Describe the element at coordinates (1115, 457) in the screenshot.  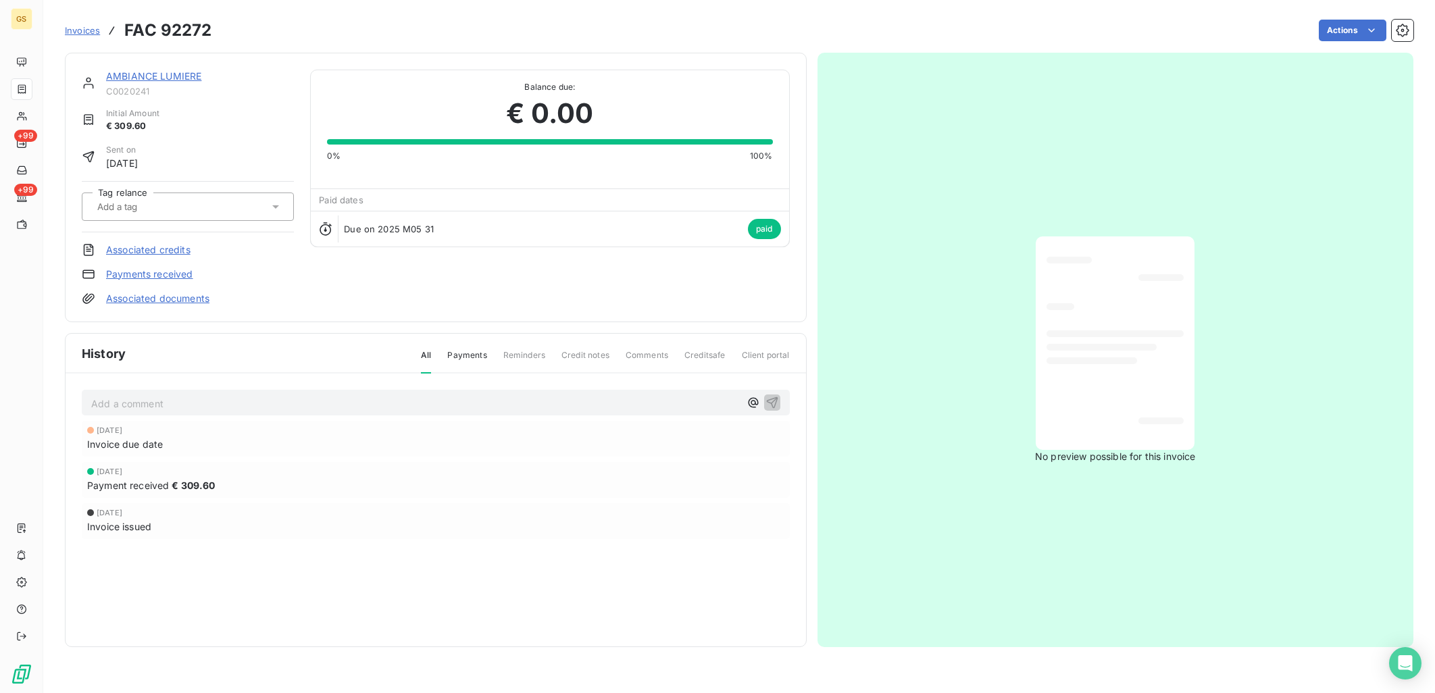
I see `span: No preview possible for this invoice` at that location.